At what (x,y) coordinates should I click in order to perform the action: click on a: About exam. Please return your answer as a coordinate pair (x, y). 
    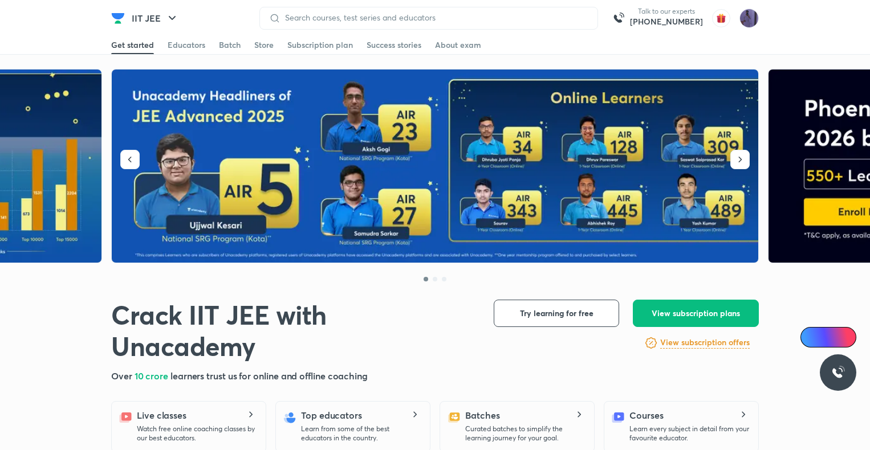
    Looking at the image, I should click on (458, 45).